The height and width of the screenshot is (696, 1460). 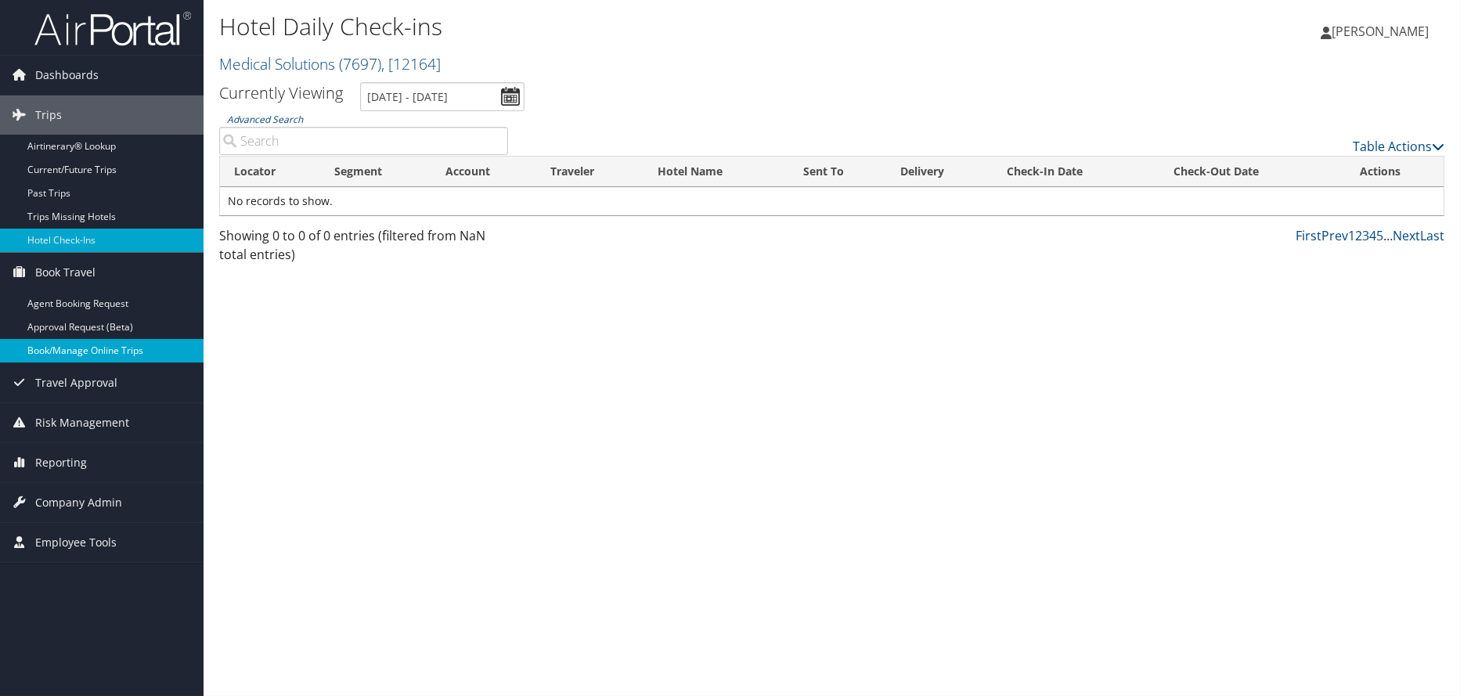 What do you see at coordinates (1432, 236) in the screenshot?
I see `a: Last` at bounding box center [1432, 236].